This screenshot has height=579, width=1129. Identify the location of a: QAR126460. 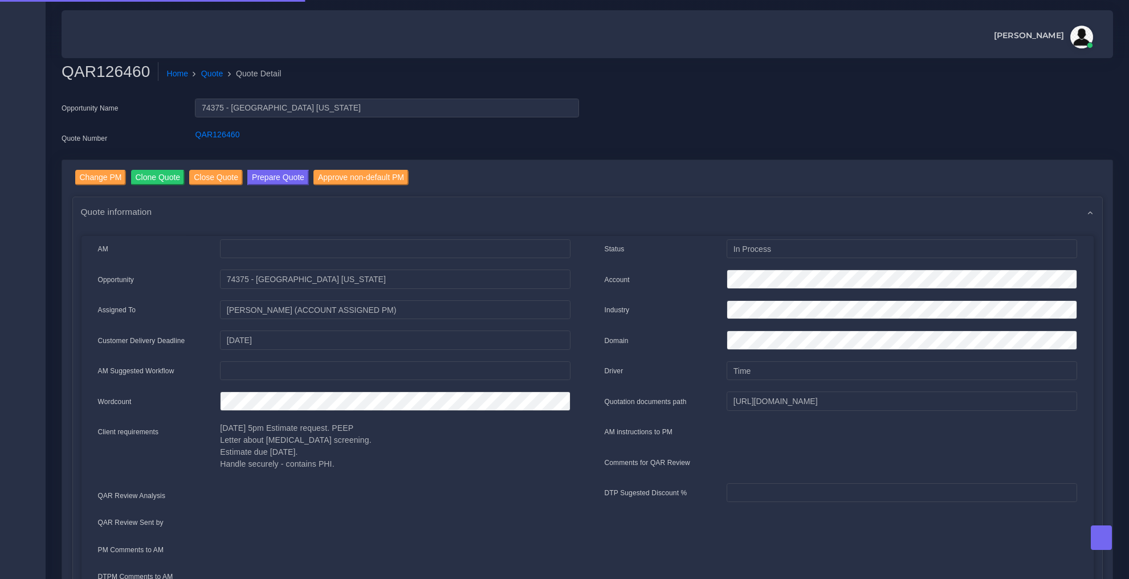
(217, 134).